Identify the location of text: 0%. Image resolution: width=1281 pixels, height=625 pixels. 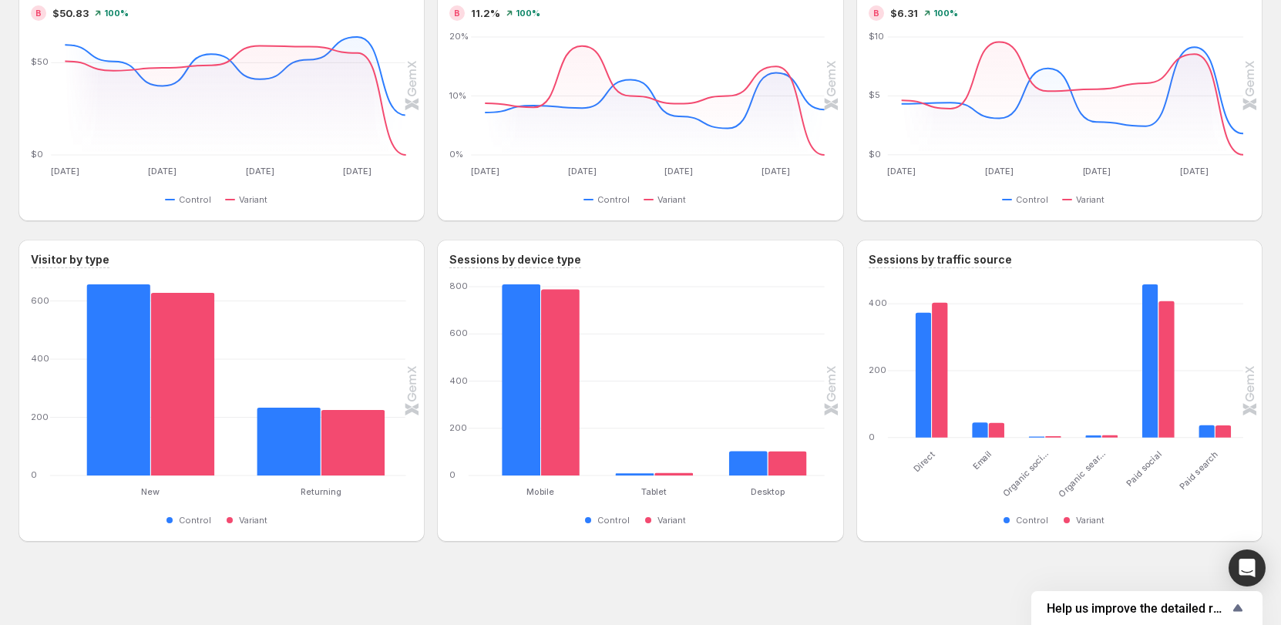
(456, 154).